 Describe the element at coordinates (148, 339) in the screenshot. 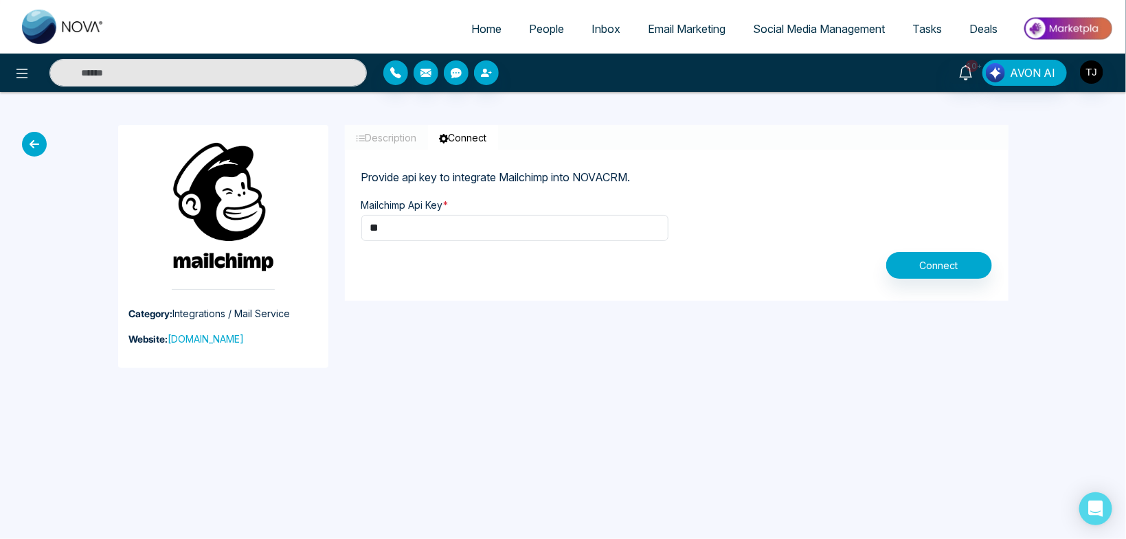

I see `strong: Website:` at that location.